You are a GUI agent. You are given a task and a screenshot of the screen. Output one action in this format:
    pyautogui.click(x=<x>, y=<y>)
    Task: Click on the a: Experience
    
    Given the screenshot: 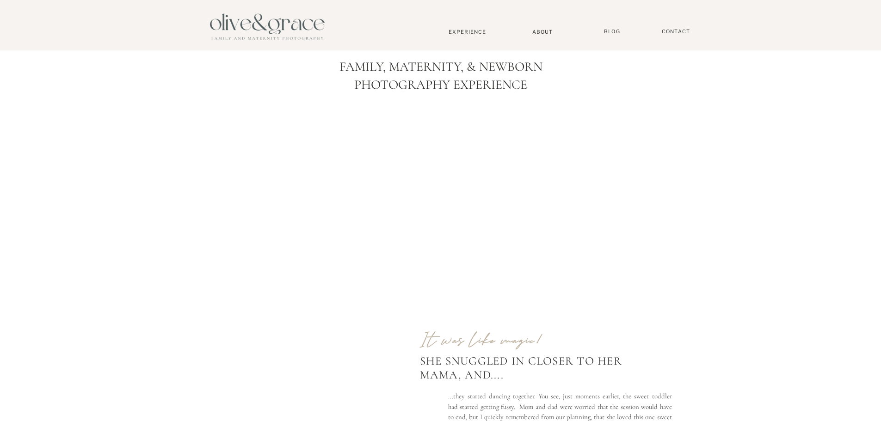 What is the action you would take?
    pyautogui.click(x=467, y=32)
    